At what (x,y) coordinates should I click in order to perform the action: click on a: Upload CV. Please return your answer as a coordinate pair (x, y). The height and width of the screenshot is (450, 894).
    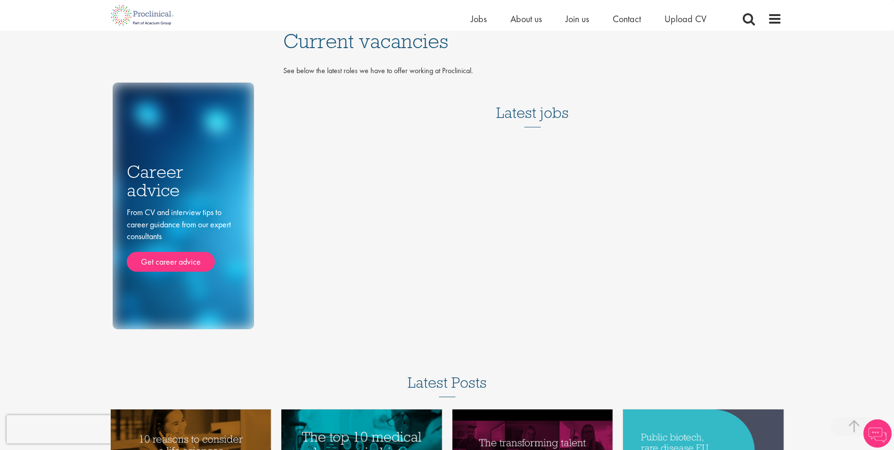
    Looking at the image, I should click on (685, 19).